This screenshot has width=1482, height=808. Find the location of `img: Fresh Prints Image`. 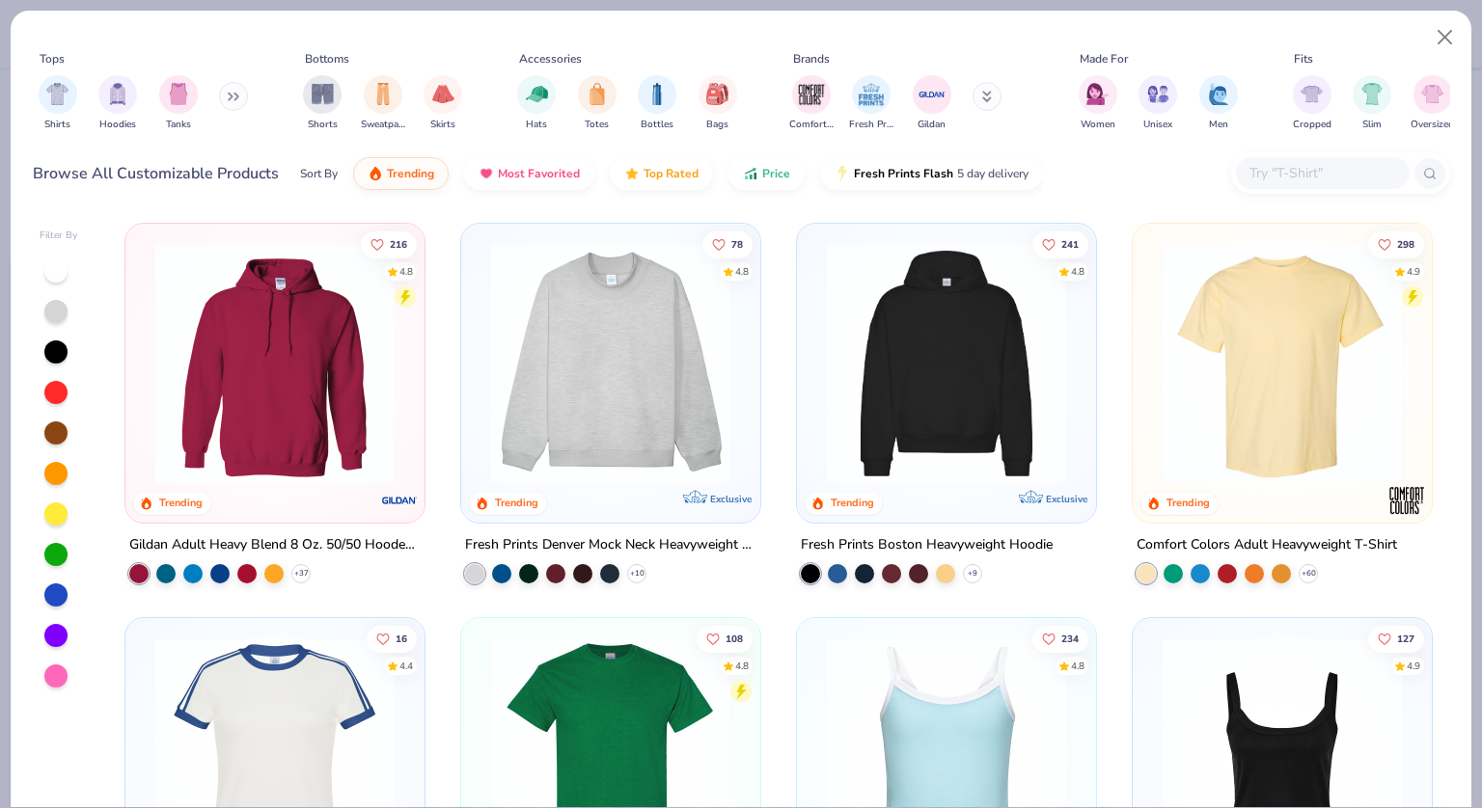

img: Fresh Prints Image is located at coordinates (871, 95).